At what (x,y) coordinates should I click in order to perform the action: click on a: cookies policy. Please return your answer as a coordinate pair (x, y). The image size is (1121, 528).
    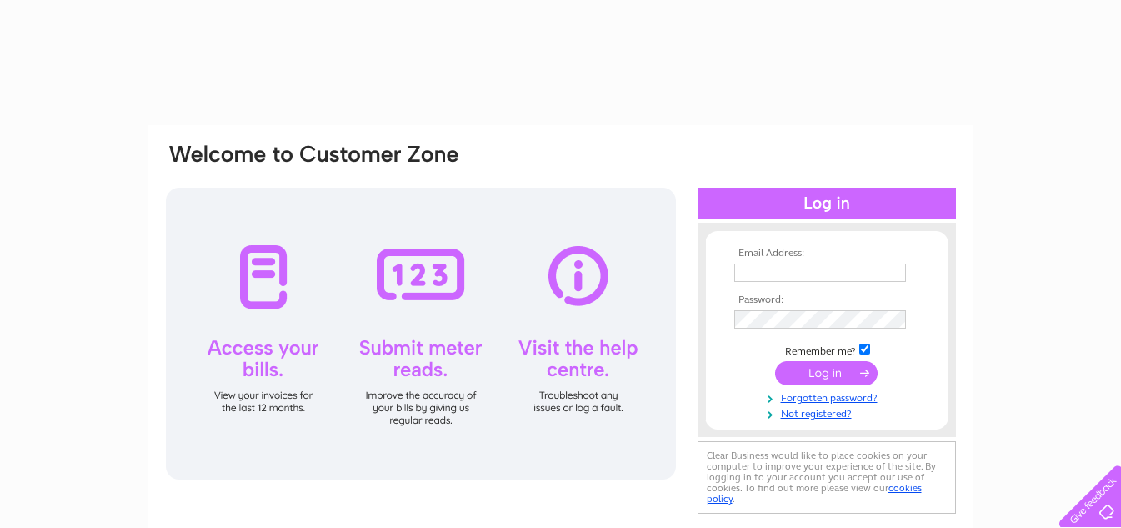
    Looking at the image, I should click on (814, 493).